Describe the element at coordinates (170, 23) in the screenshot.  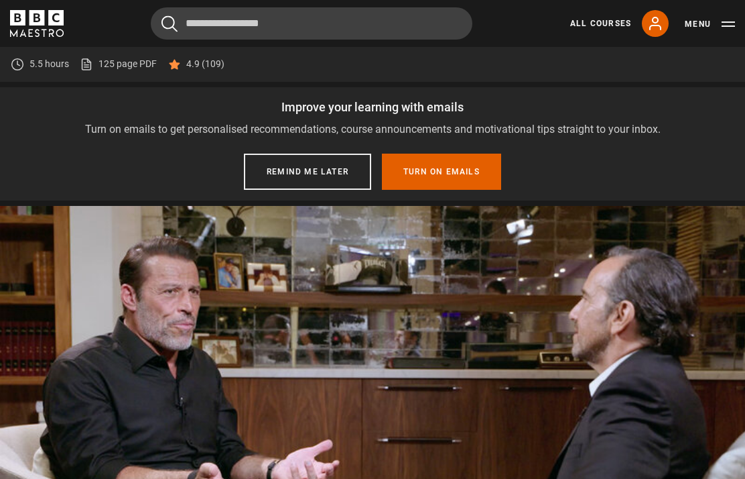
I see `button: Submit the search query` at that location.